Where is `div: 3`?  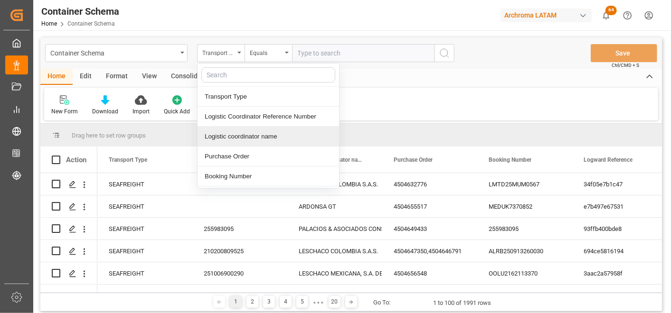 div: 3 is located at coordinates (269, 302).